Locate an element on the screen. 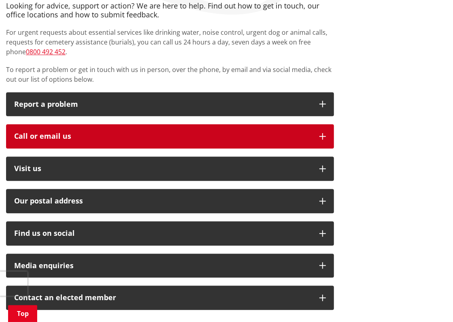  h4: Looking for advice, support or action? We are here to help. Find out how to get in touch, our off... is located at coordinates (170, 10).